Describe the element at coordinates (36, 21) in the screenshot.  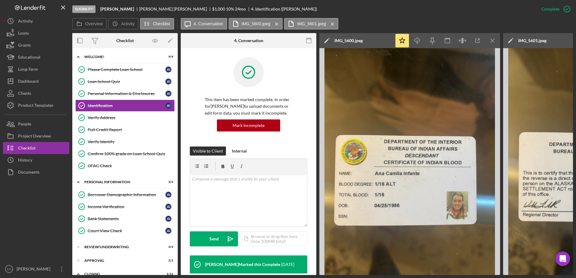
I see `button: Activity` at that location.